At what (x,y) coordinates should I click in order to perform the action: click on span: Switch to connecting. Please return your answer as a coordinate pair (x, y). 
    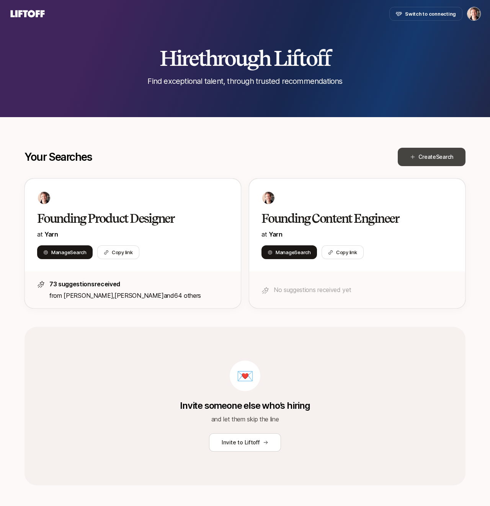
    Looking at the image, I should click on (430, 14).